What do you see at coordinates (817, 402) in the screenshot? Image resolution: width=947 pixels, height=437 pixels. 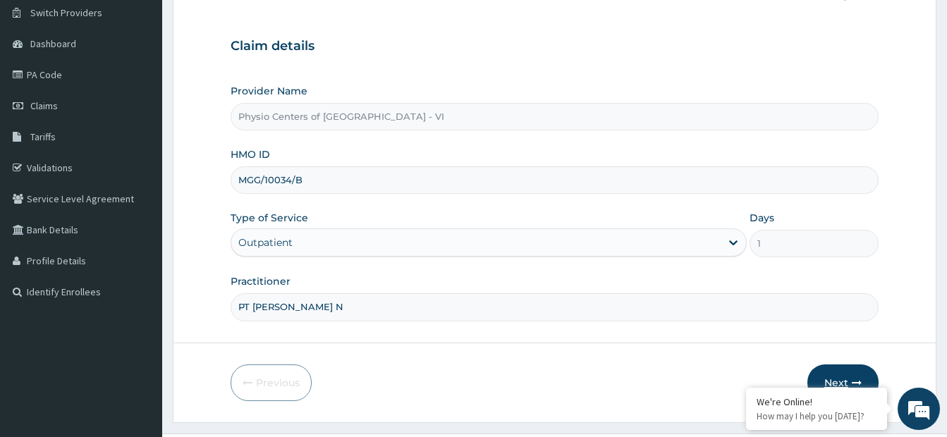 I see `div: We're Online!` at bounding box center [817, 402].